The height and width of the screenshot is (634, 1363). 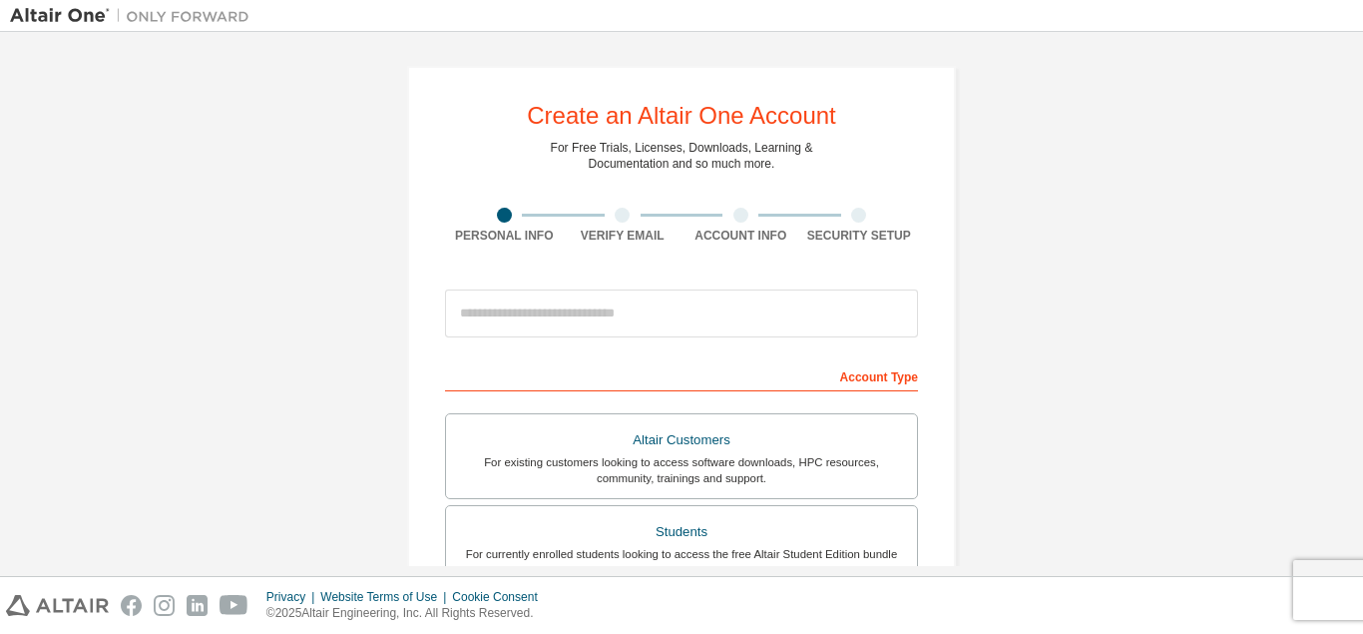 I want to click on div: Altair Customers, so click(x=681, y=440).